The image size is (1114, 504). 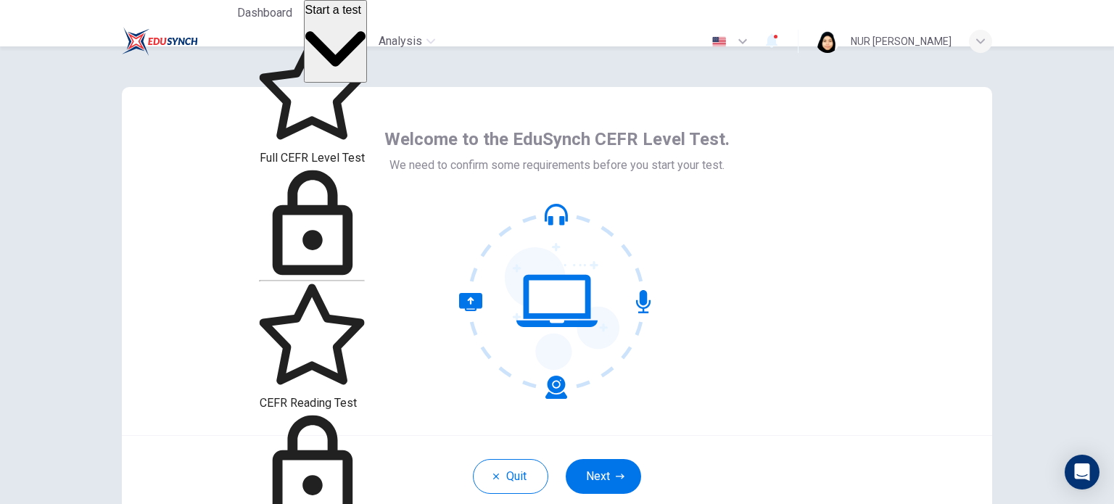 I want to click on div: Open Intercom Messenger, so click(x=1082, y=472).